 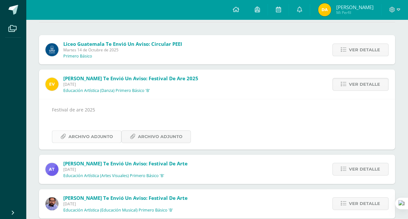 I want to click on span: Liceo Guatemala te envió un aviso: Circular PEEI, so click(x=123, y=44).